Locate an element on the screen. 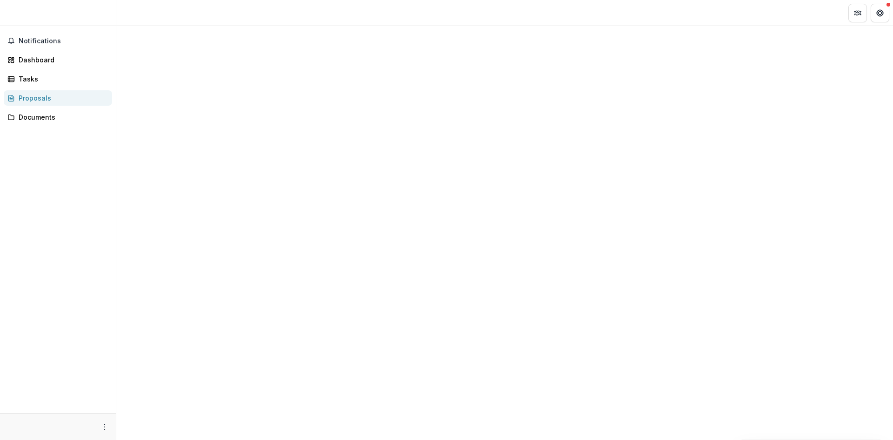 This screenshot has height=440, width=893. button: More is located at coordinates (105, 427).